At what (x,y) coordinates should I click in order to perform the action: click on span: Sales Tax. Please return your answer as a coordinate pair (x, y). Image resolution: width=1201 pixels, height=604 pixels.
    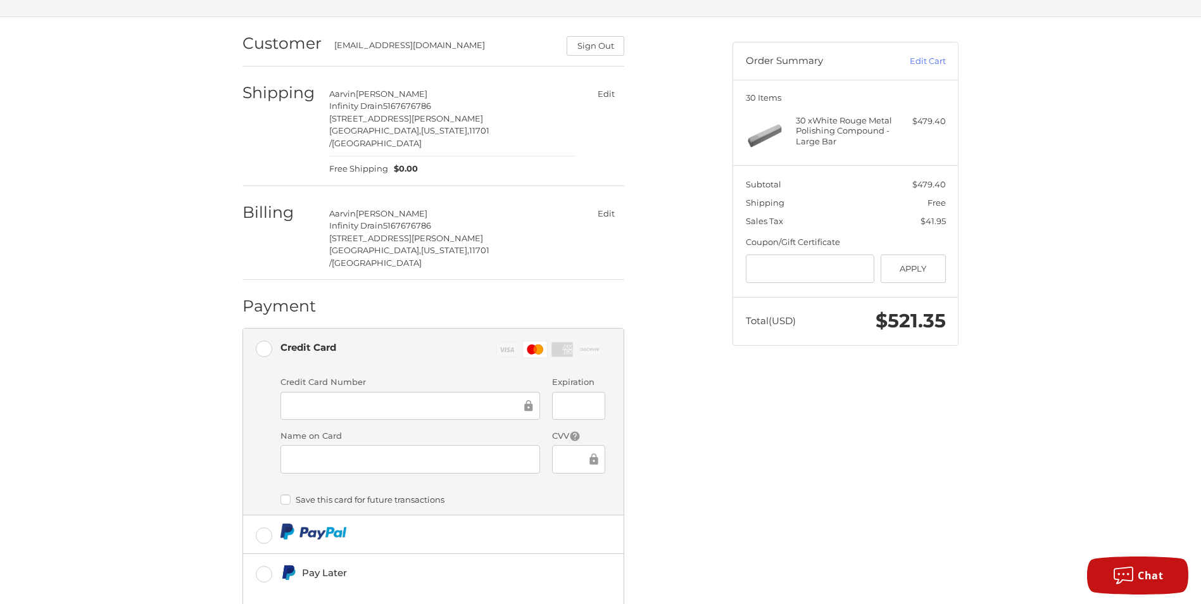
    Looking at the image, I should click on (764, 221).